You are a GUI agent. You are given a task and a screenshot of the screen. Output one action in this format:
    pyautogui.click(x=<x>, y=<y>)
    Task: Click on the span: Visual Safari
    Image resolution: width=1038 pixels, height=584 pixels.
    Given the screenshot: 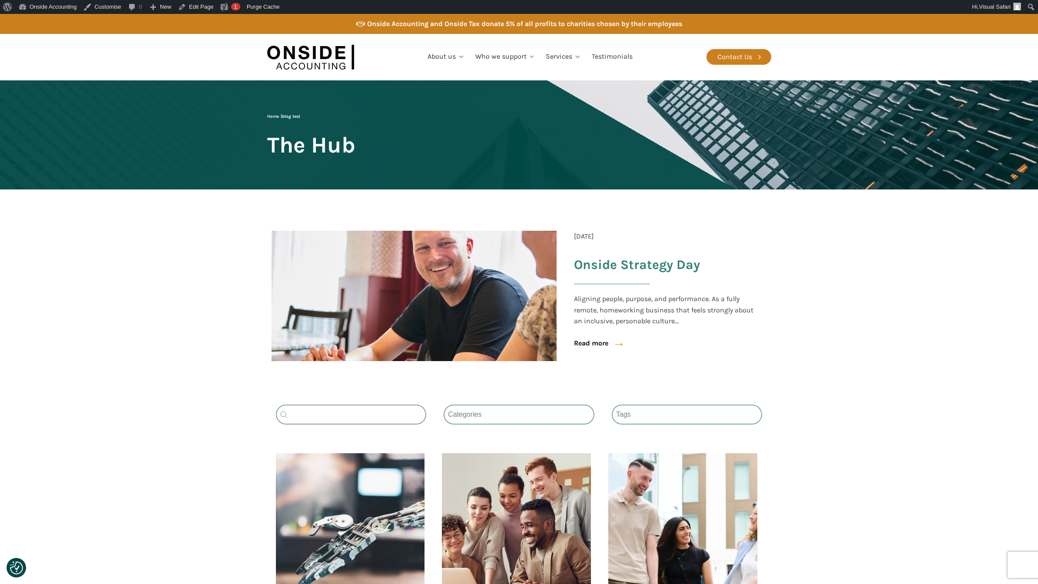 What is the action you would take?
    pyautogui.click(x=994, y=7)
    